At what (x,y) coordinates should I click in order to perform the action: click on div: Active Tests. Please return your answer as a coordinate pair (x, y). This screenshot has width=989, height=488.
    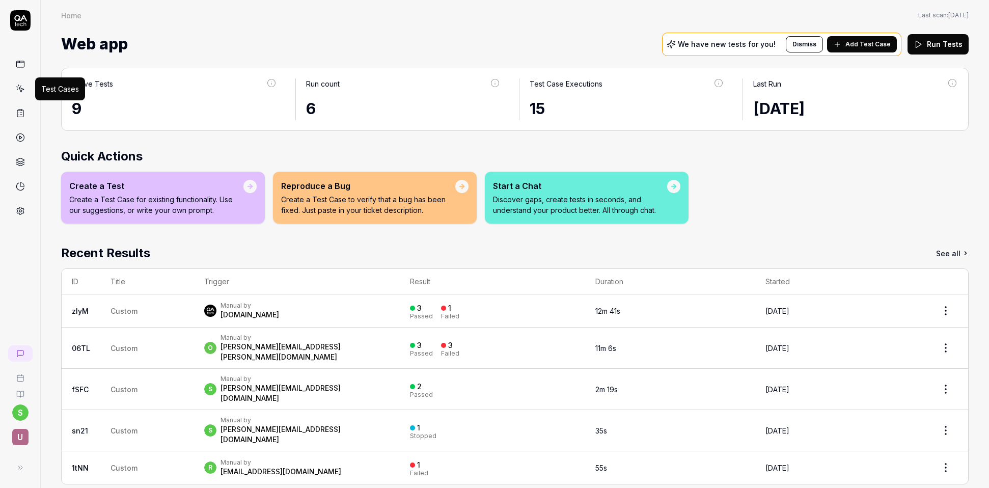
    Looking at the image, I should click on (92, 84).